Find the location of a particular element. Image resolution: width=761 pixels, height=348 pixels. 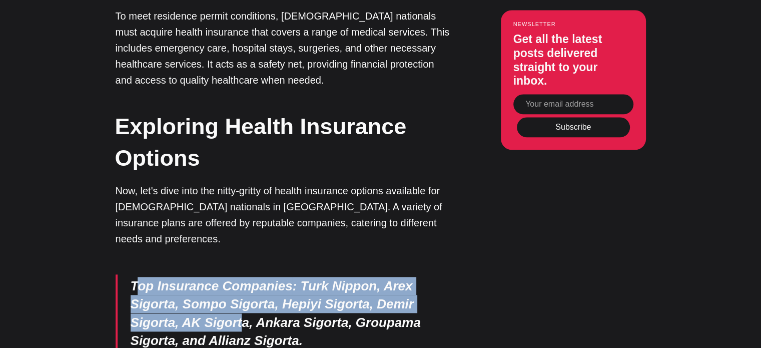

p: Now, let's dive into the nitty-gritty of health insurance options available for [DEMOGRAPHIC_DATA... is located at coordinates (283, 215).